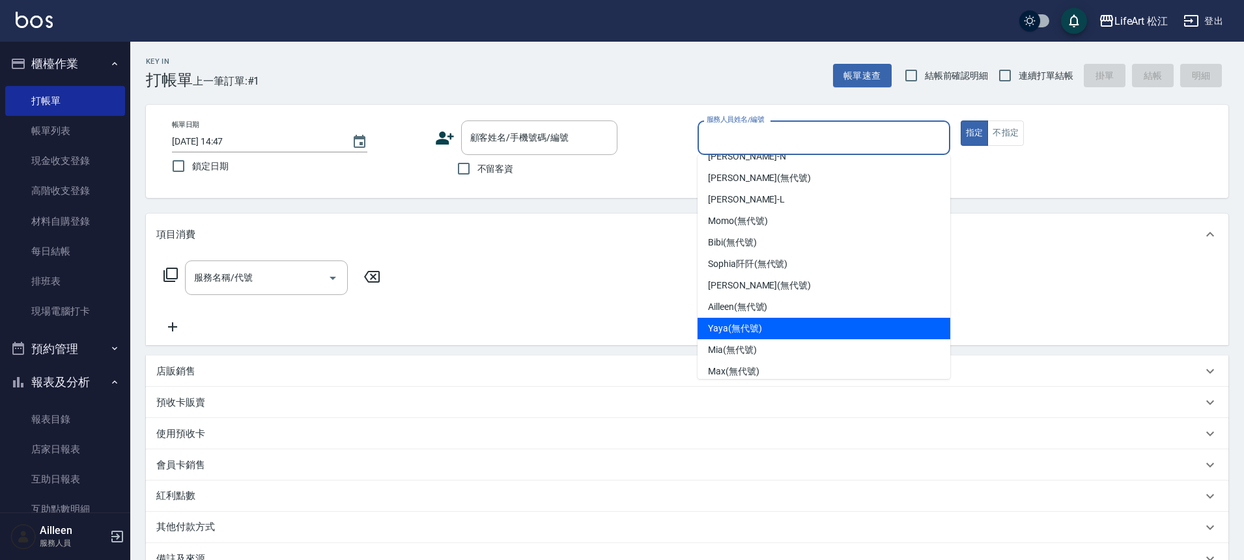 This screenshot has height=560, width=1244. I want to click on span: Momo (無代號), so click(738, 221).